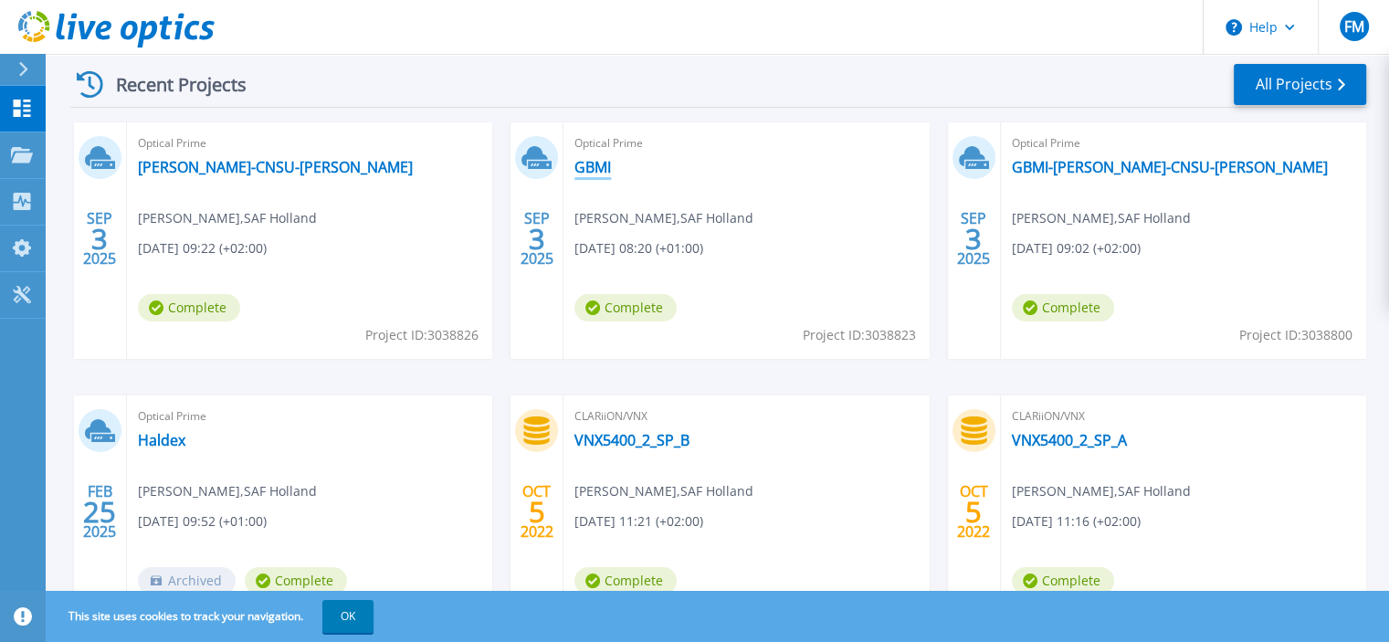 The image size is (1389, 642). What do you see at coordinates (860, 335) in the screenshot?
I see `span: Project ID: 3038823` at bounding box center [860, 335].